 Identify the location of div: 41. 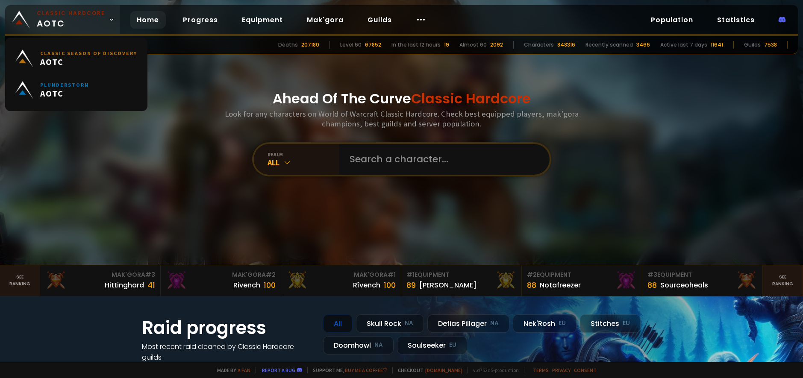
(151, 285).